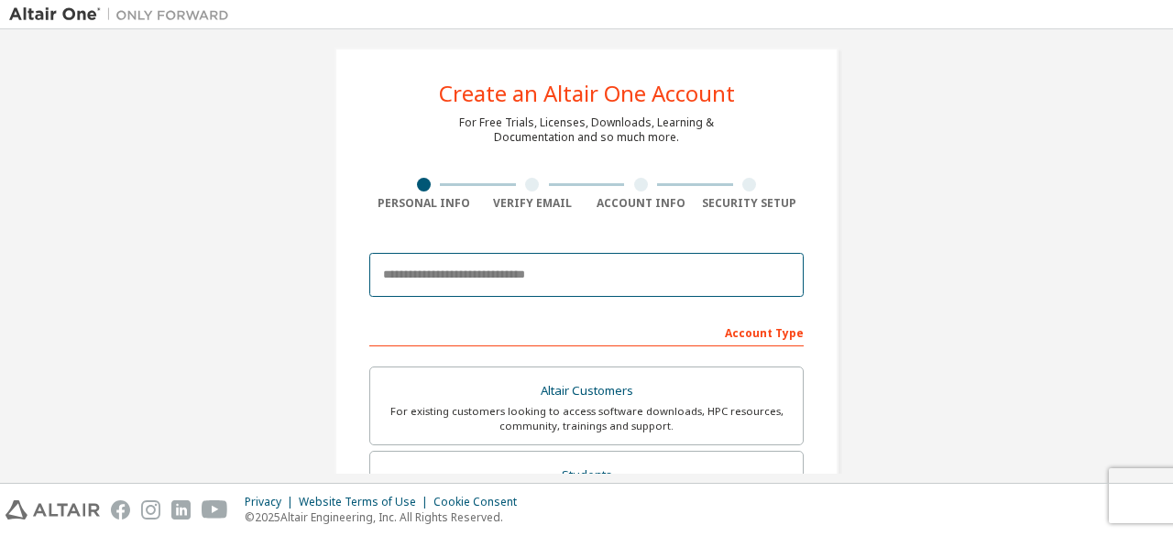 This screenshot has width=1173, height=536. What do you see at coordinates (180, 509) in the screenshot?
I see `img: linkedin.svg` at bounding box center [180, 509].